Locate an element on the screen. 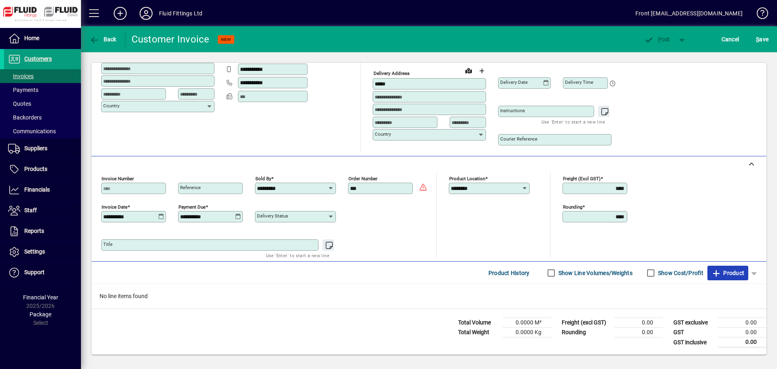  span: ost is located at coordinates (657, 39).